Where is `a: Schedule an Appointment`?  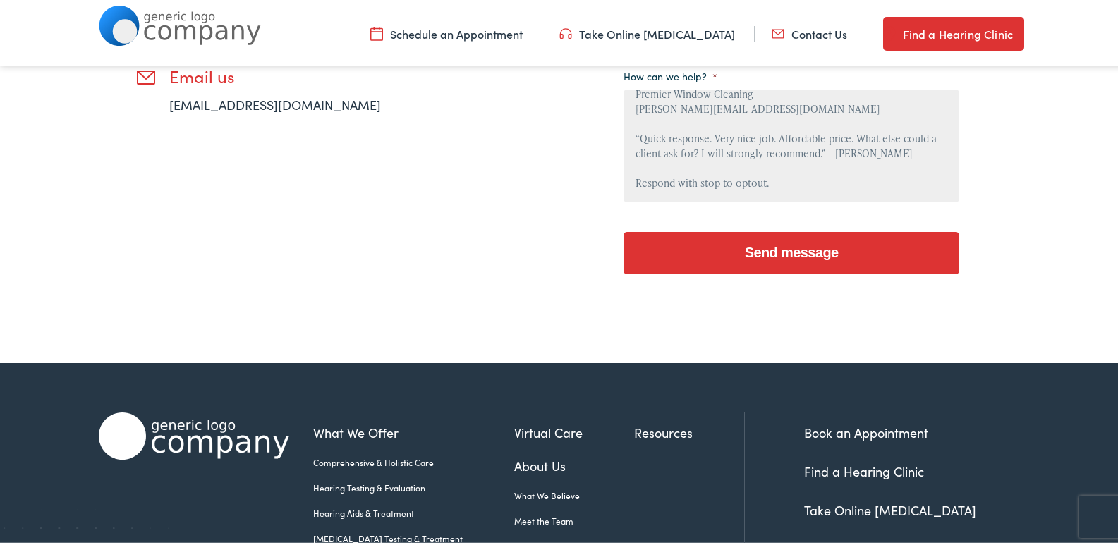 a: Schedule an Appointment is located at coordinates (446, 31).